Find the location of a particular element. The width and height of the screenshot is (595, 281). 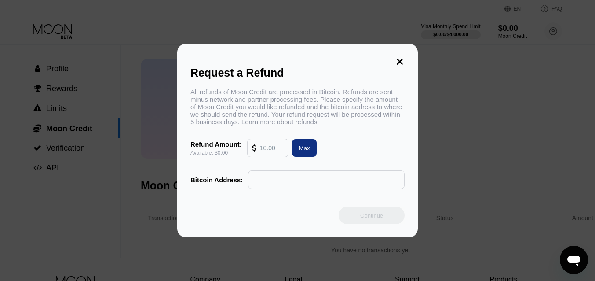

div: Refund Amount: is located at coordinates (216, 144).